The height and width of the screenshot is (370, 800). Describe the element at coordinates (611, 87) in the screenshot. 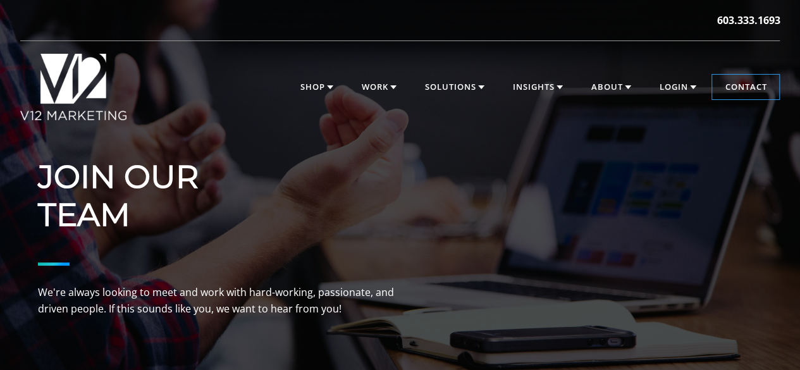

I see `a: About` at that location.